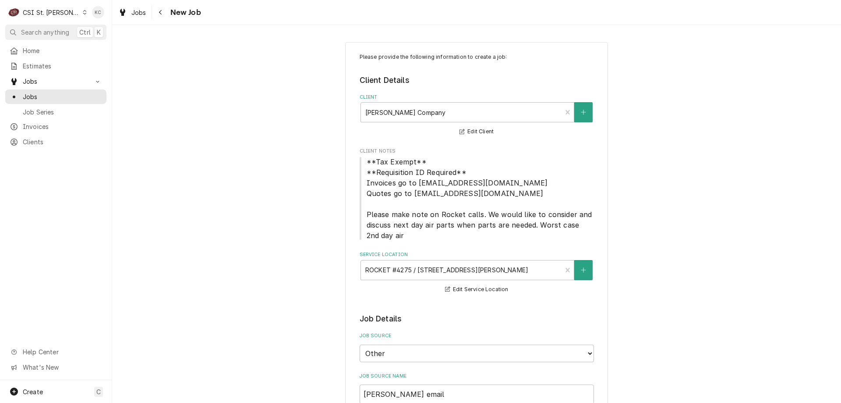  I want to click on button: Edit Client, so click(477, 131).